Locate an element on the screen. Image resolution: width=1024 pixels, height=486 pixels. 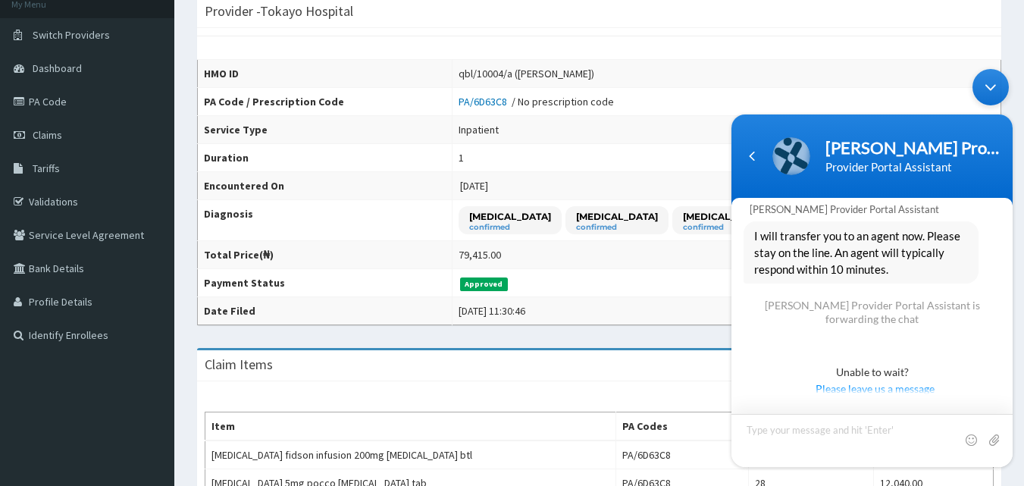
span: Attach a file is located at coordinates (270, 378).